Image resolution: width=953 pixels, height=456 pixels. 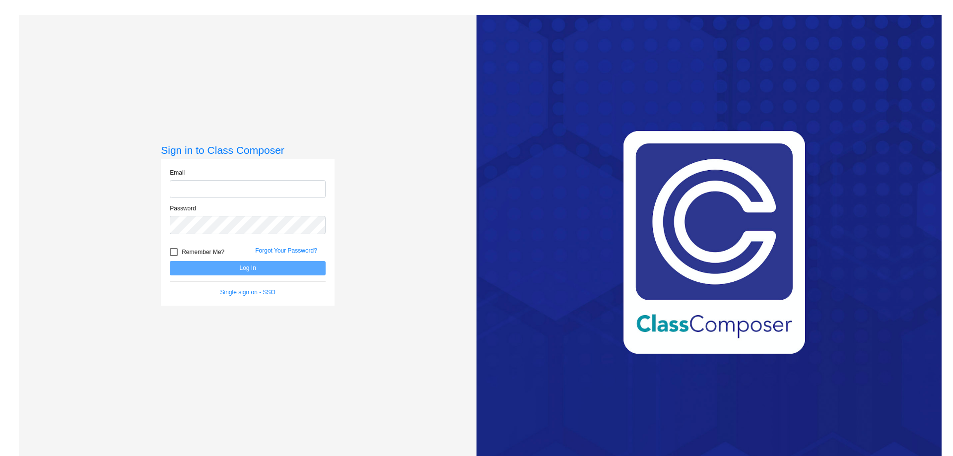 I want to click on h3: Sign in to Class Composer, so click(x=248, y=150).